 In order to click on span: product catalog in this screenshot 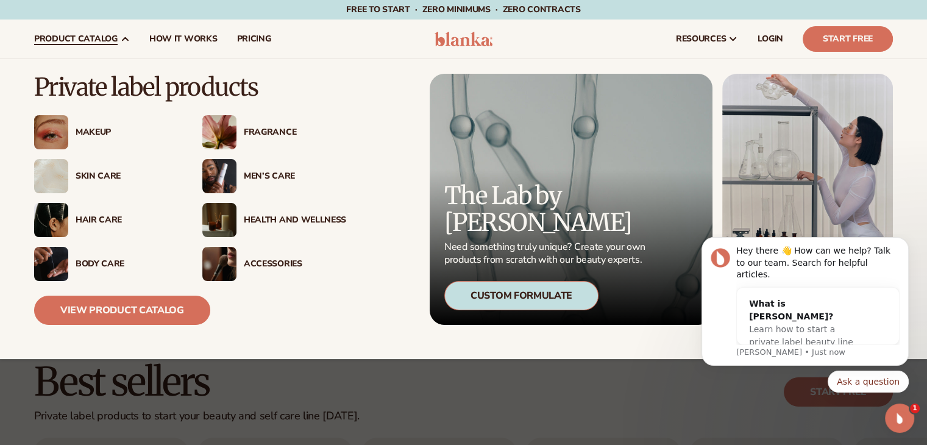, I will do `click(76, 39)`.